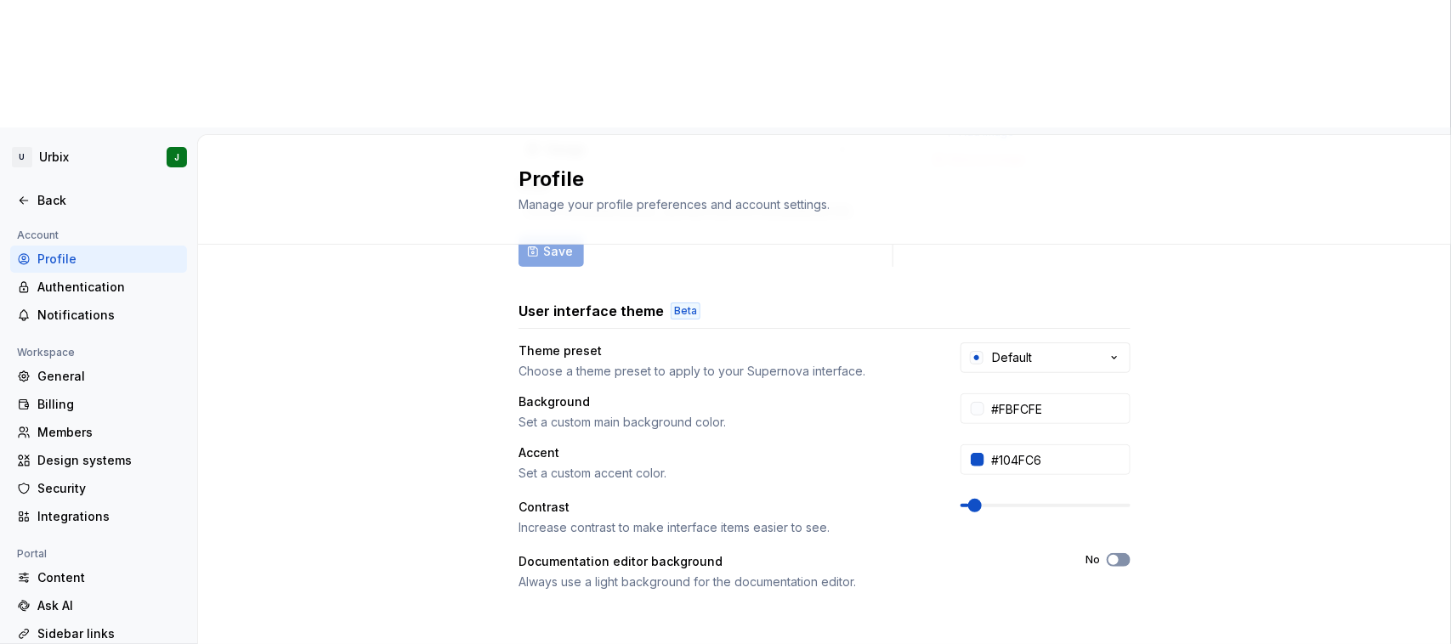  Describe the element at coordinates (724, 474) in the screenshot. I see `div: Set a custom accent color.` at that location.